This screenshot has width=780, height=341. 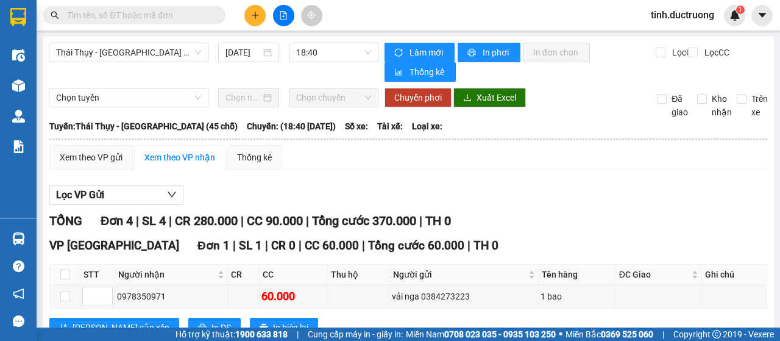 I want to click on button: caret-down, so click(x=762, y=15).